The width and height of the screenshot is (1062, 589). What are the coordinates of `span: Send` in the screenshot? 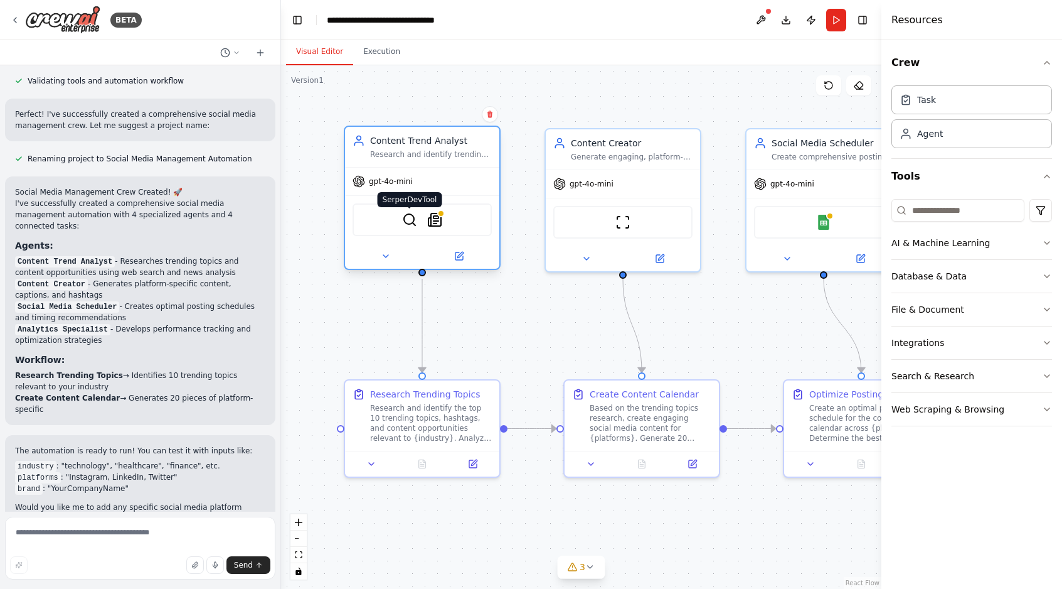 It's located at (243, 565).